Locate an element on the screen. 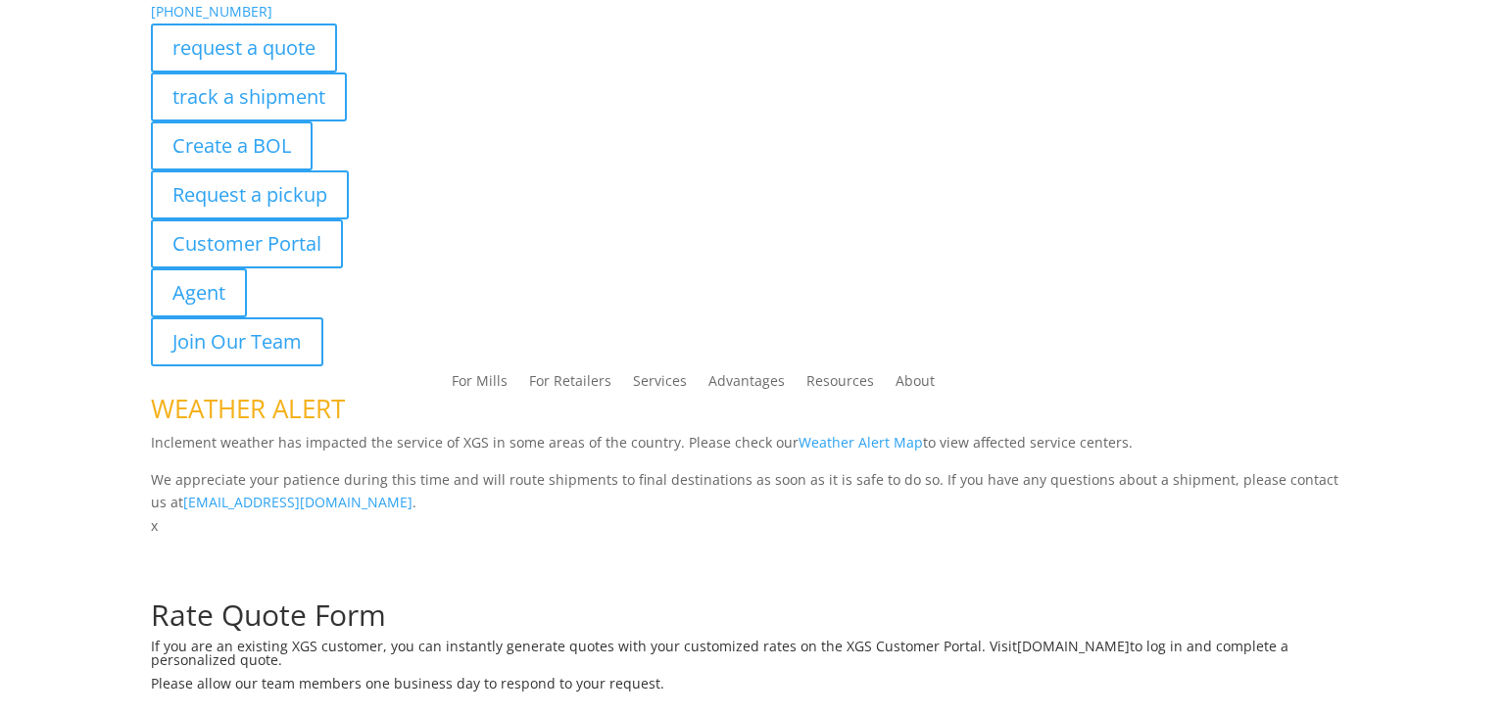 The width and height of the screenshot is (1505, 715). h1: Request a Quote is located at coordinates (752, 557).